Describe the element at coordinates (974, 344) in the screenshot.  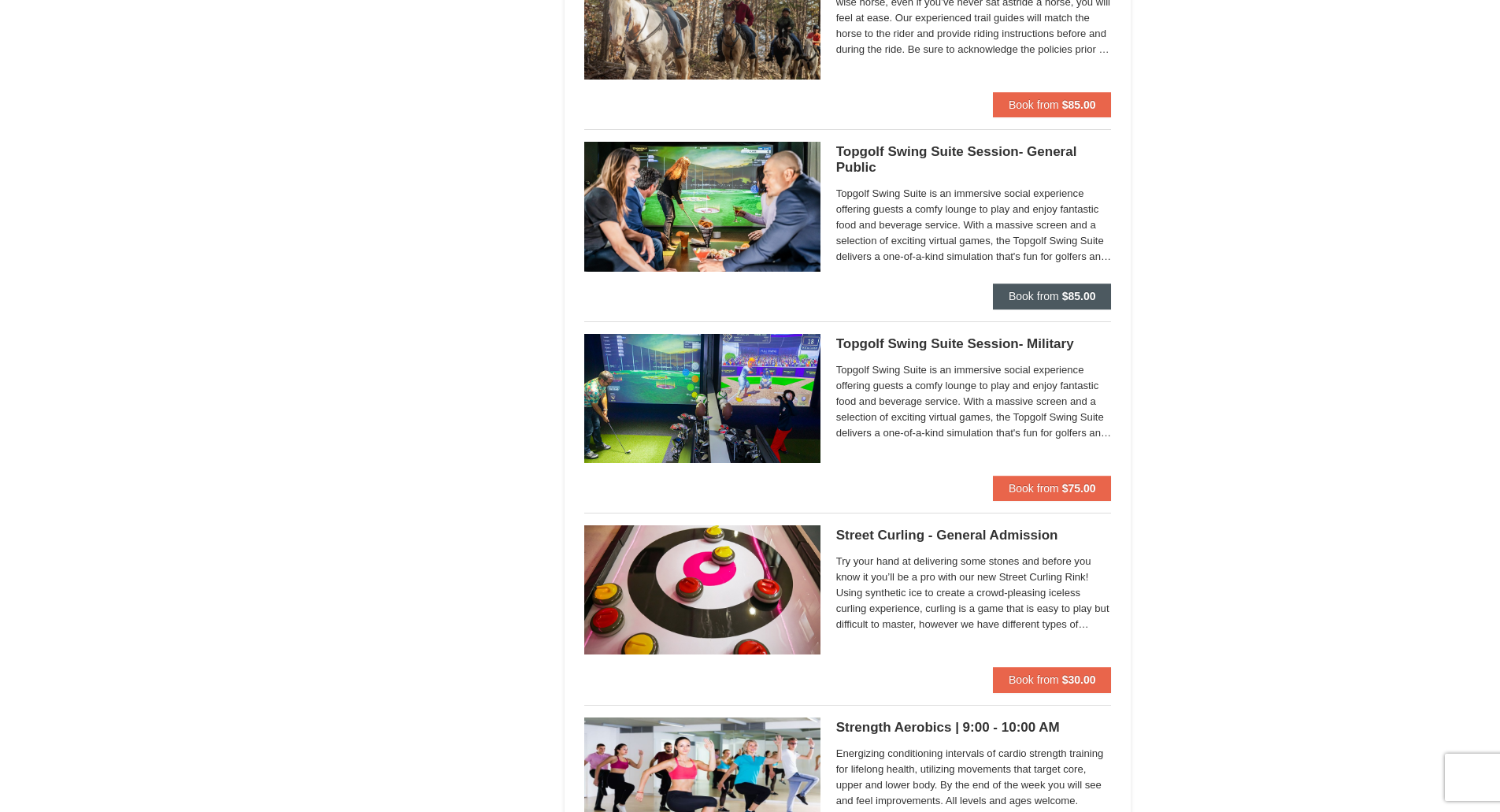
I see `h5: Topgolf Swing Suite Session- Military` at that location.